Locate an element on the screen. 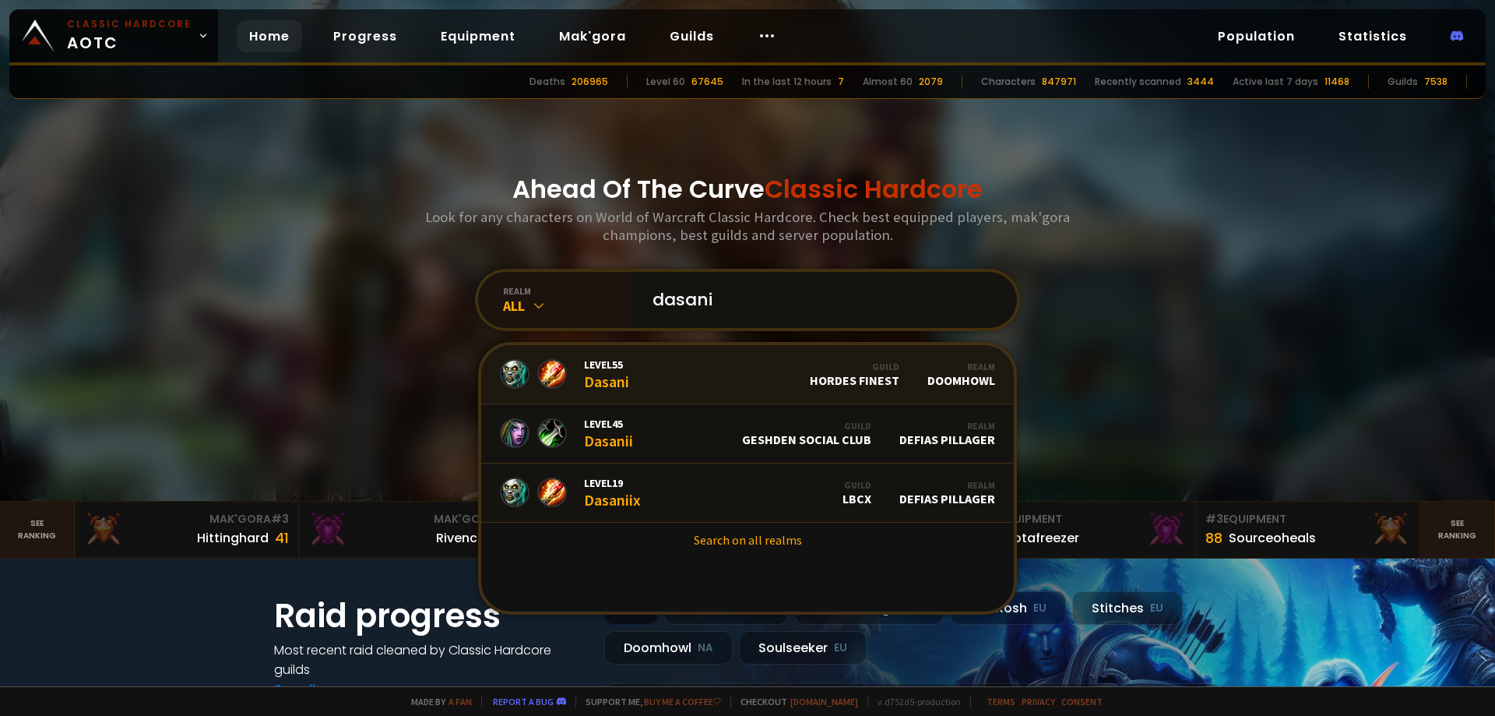  div: Hordes Finest is located at coordinates (854, 374).